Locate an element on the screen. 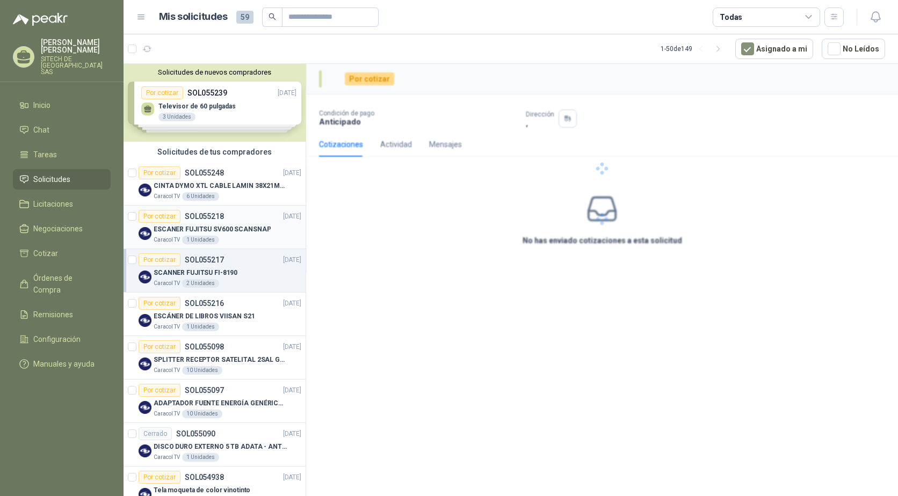  p: SOL055098 is located at coordinates (204, 347).